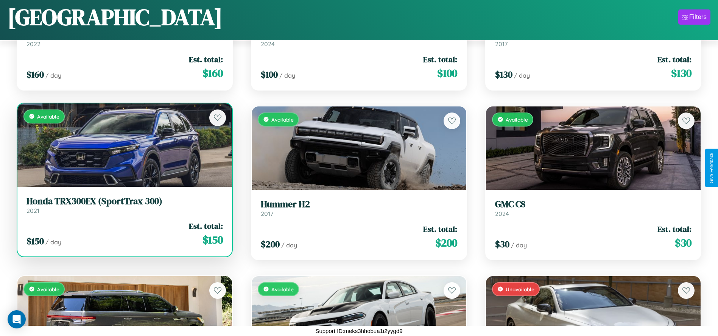 Image resolution: width=718 pixels, height=336 pixels. Describe the element at coordinates (359, 208) in the screenshot. I see `a: Hummer H22017` at that location.